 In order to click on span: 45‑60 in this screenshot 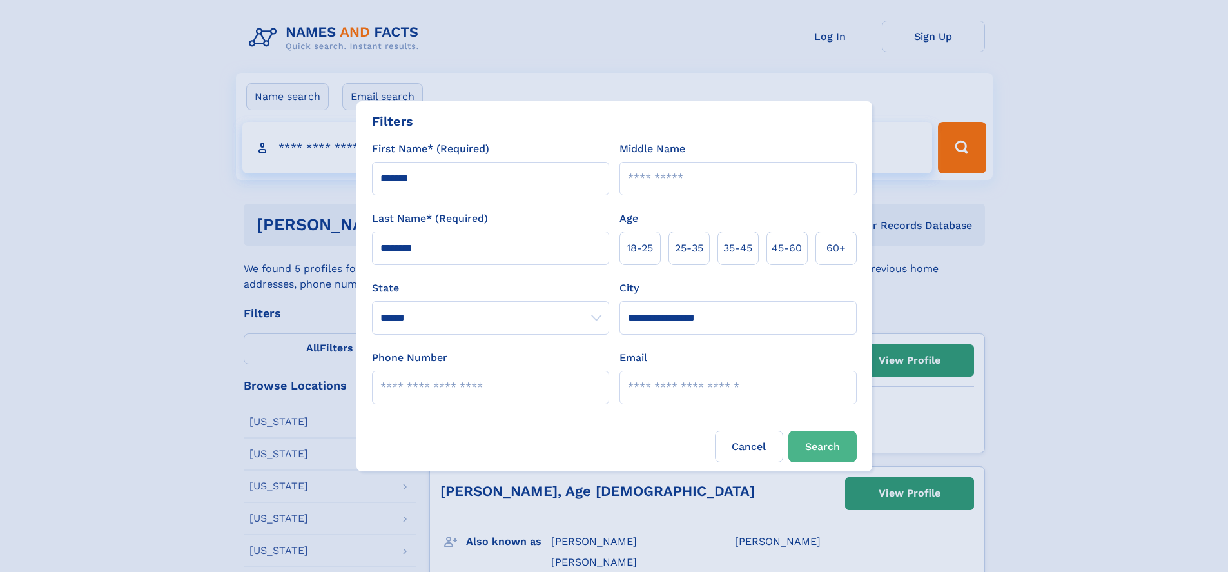, I will do `click(786, 248)`.